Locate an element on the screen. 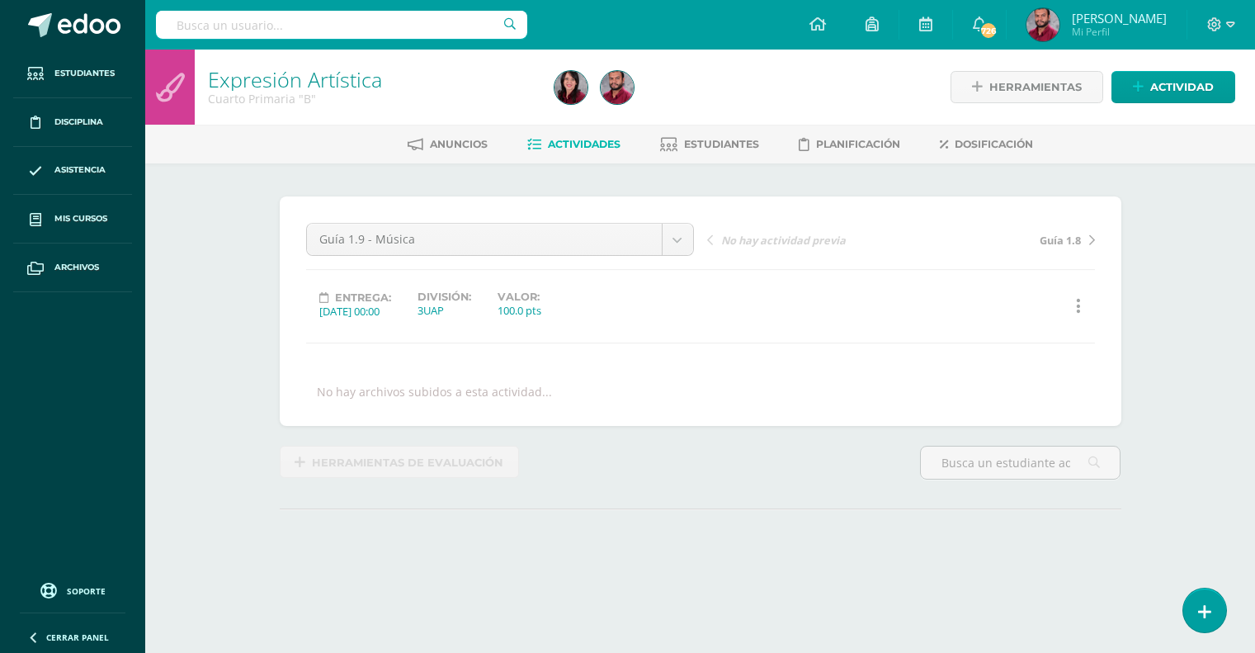 This screenshot has height=653, width=1255. input: Busca un usuario... is located at coordinates (342, 25).